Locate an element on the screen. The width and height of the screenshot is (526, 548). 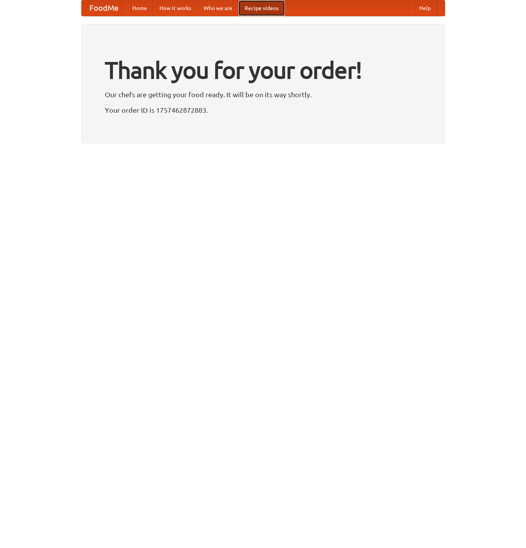
a: Home is located at coordinates (140, 8).